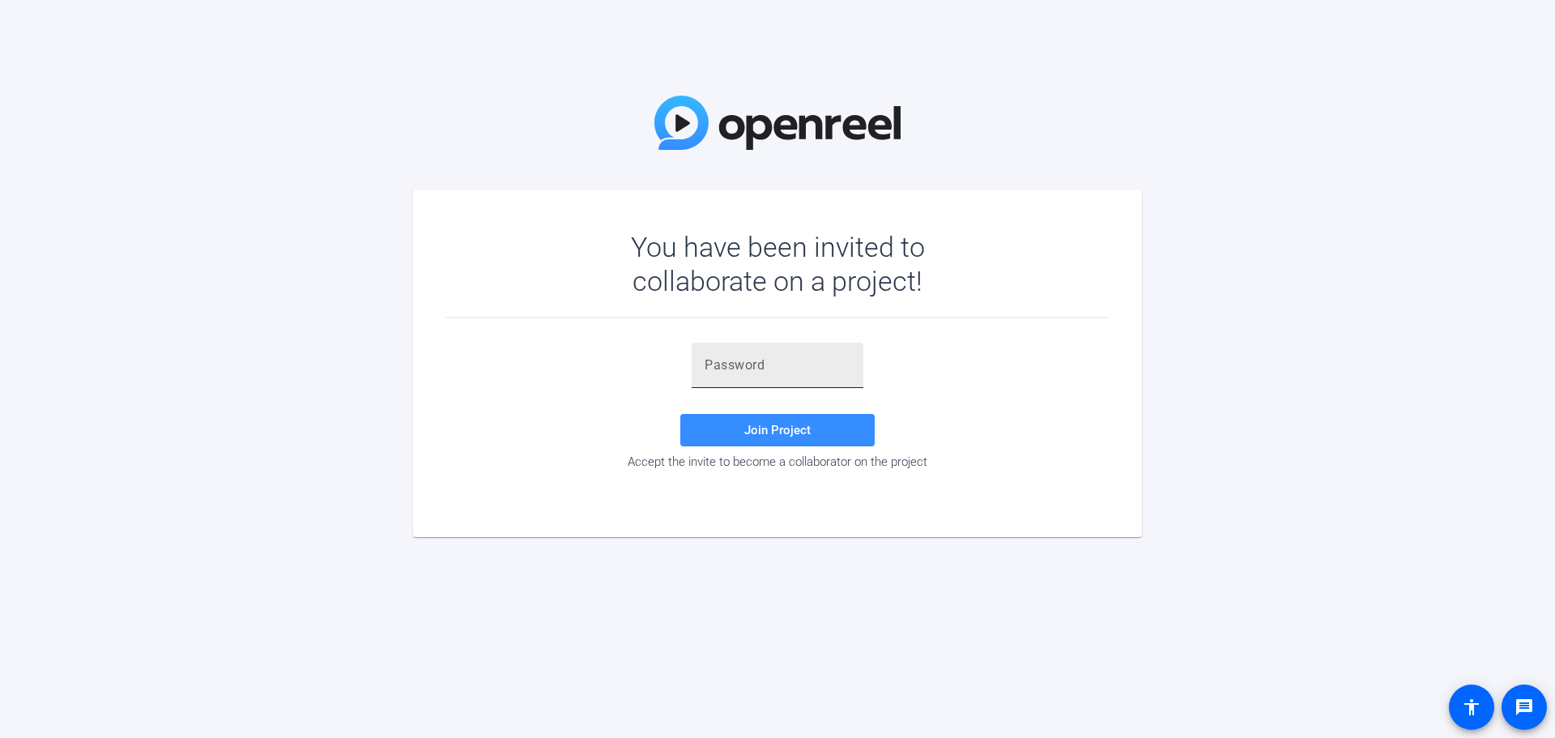 The image size is (1555, 738). What do you see at coordinates (777, 365) in the screenshot?
I see `input: Password` at bounding box center [777, 365].